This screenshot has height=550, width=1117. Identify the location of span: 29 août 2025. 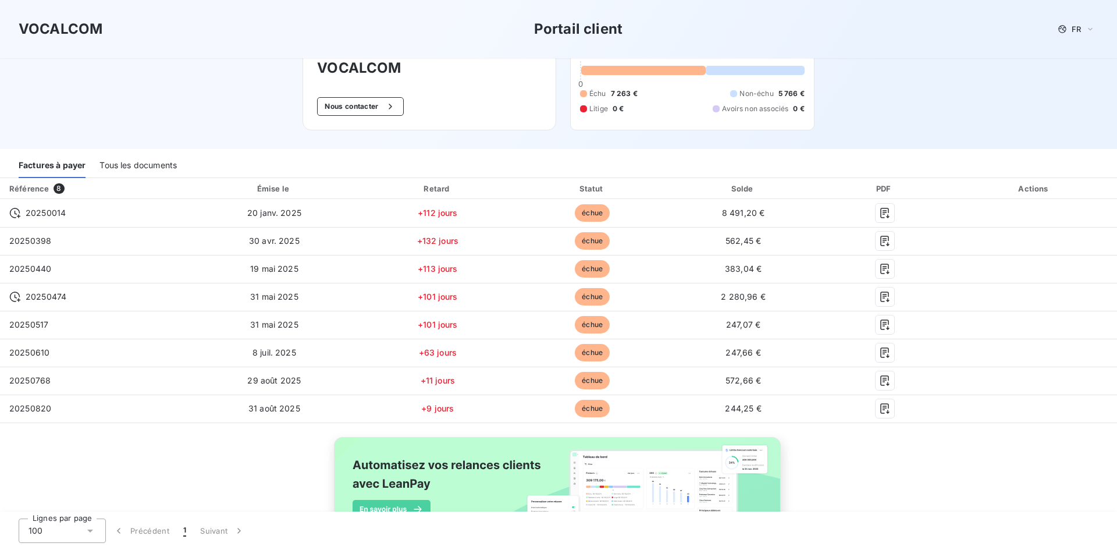
(274, 380).